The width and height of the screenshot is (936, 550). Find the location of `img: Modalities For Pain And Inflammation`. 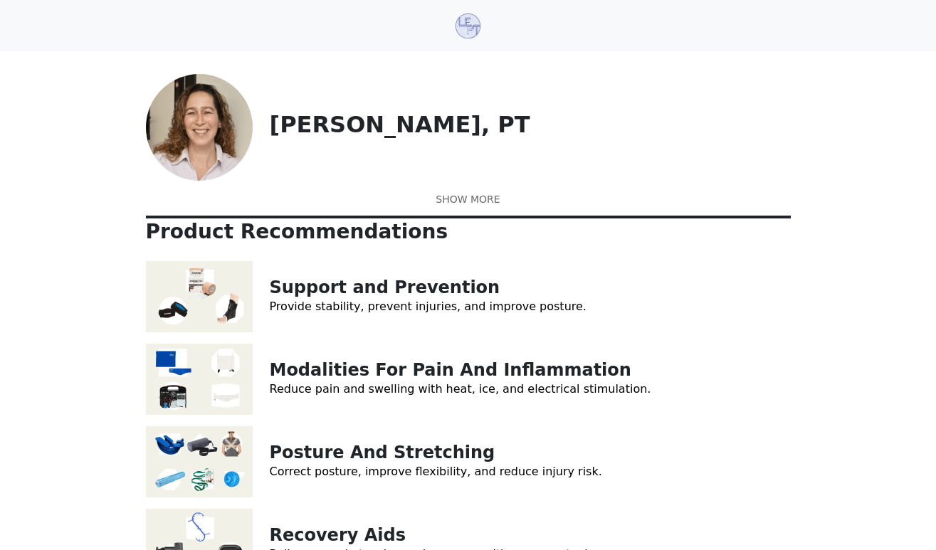

img: Modalities For Pain And Inflammation is located at coordinates (199, 380).